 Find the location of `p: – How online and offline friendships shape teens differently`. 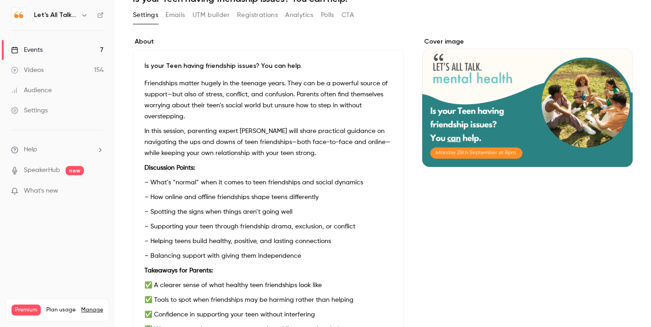

p: – How online and offline friendships shape teens differently is located at coordinates (268, 197).